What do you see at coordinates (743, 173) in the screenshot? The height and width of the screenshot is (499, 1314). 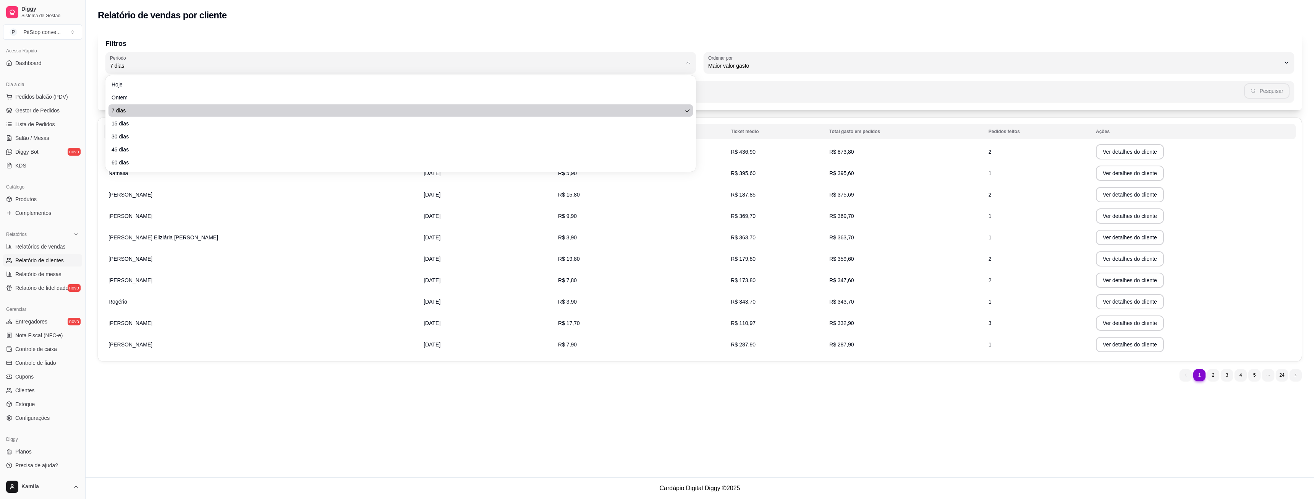 I see `span: R$ 395,60` at bounding box center [743, 173].